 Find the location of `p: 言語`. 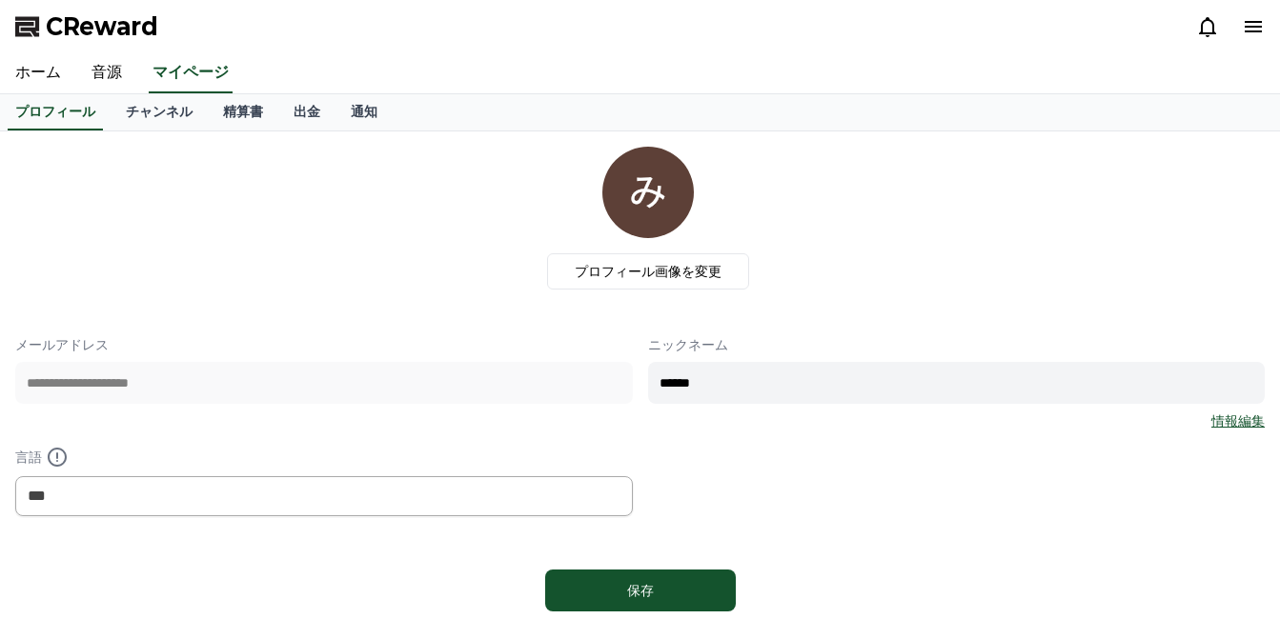

p: 言語 is located at coordinates (324, 457).